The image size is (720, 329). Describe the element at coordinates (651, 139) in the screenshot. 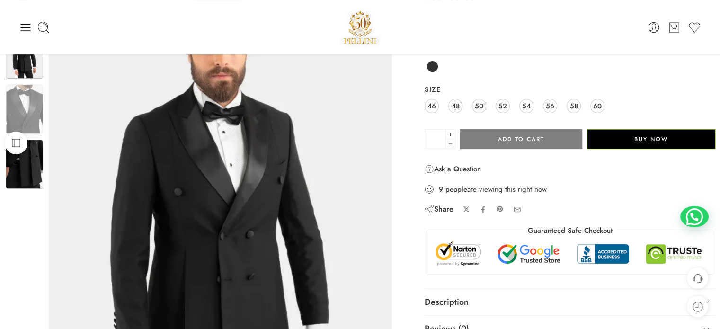

I see `button: Buy Now` at that location.